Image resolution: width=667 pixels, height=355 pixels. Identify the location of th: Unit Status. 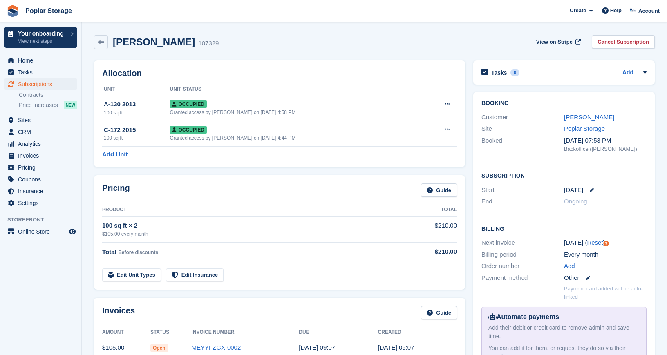
(296, 89).